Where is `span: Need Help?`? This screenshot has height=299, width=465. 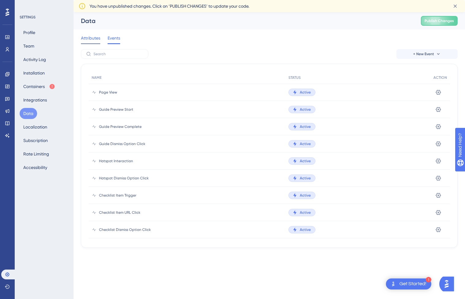
span: Need Help? is located at coordinates (26, 5).